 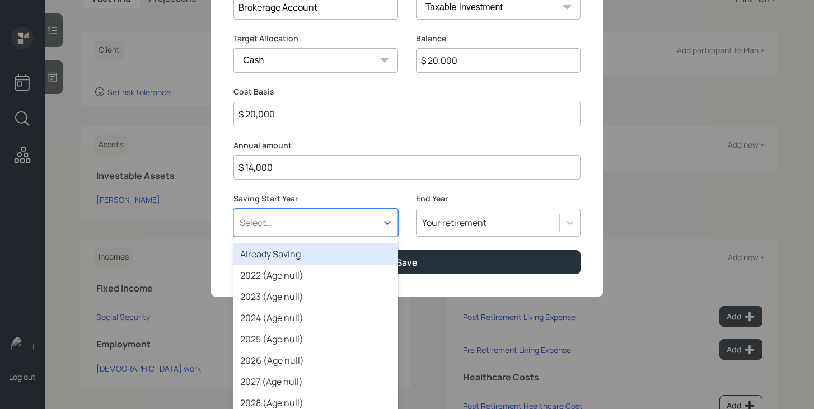 I want to click on label: Annual amount, so click(x=407, y=146).